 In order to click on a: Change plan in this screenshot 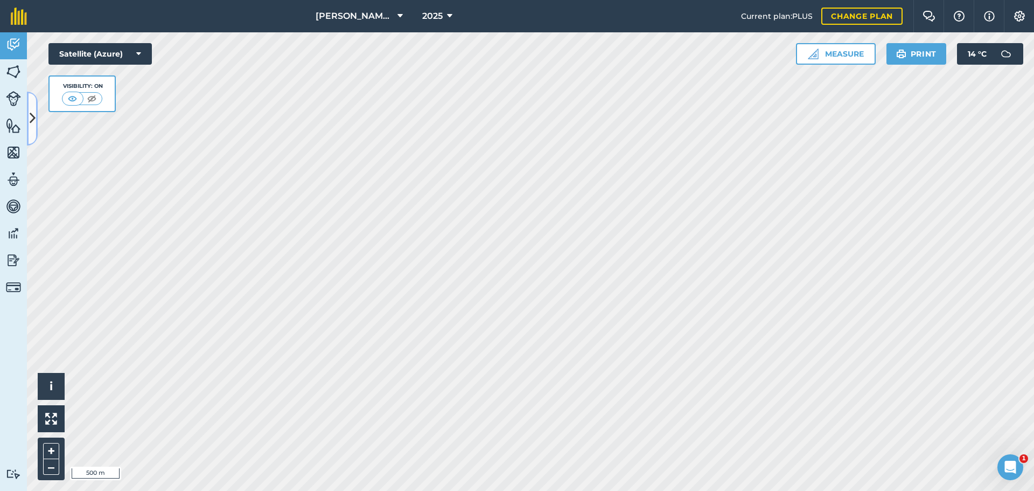, I will do `click(862, 16)`.